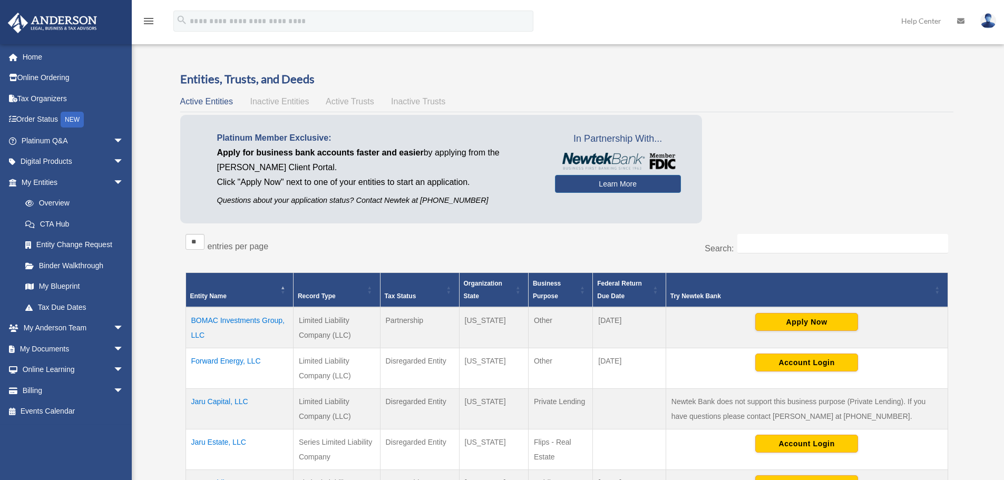 Image resolution: width=1004 pixels, height=480 pixels. I want to click on img: Anderson Advisors Platinum Portal, so click(52, 23).